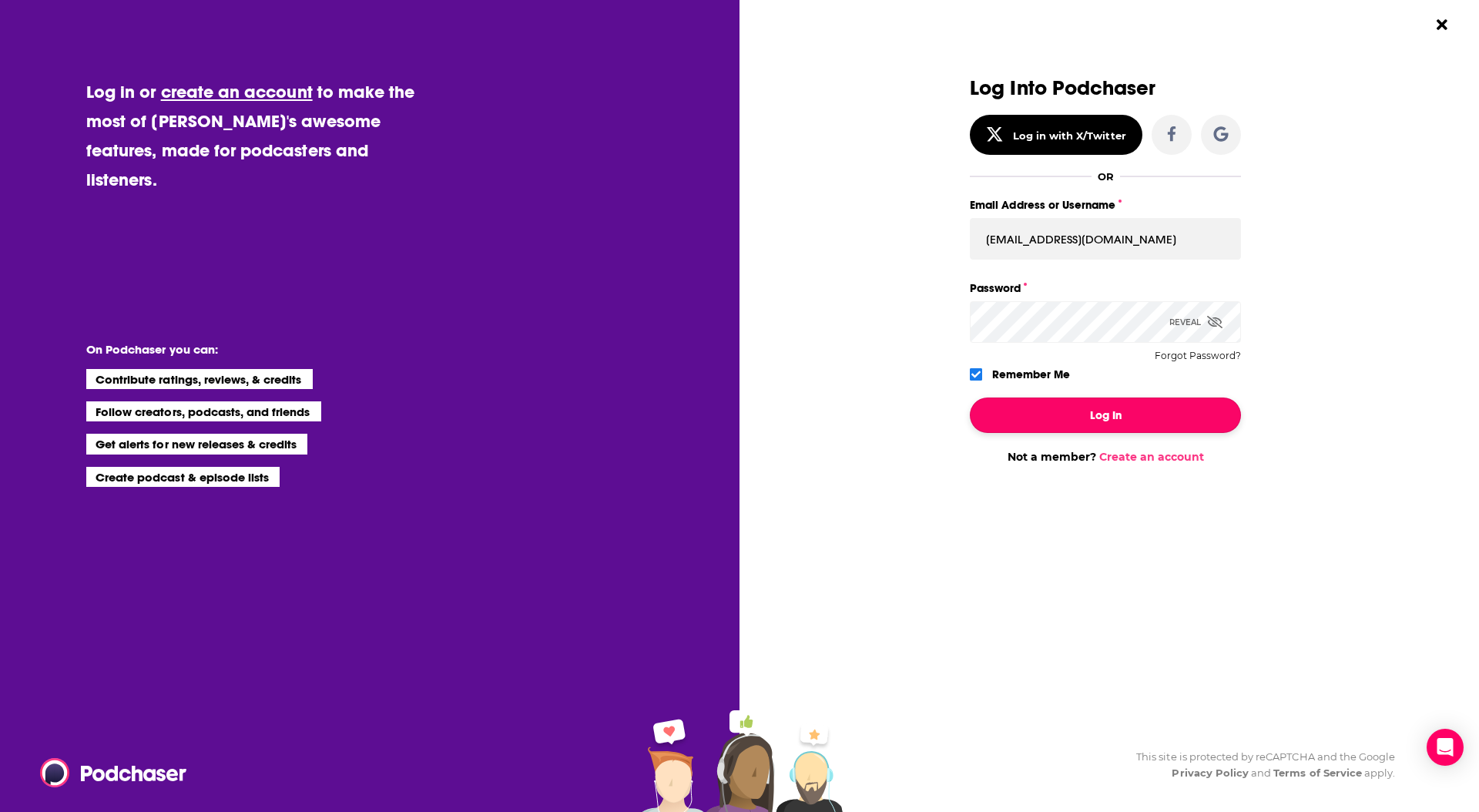  What do you see at coordinates (1210, 772) in the screenshot?
I see `a: Privacy Policy` at bounding box center [1210, 772].